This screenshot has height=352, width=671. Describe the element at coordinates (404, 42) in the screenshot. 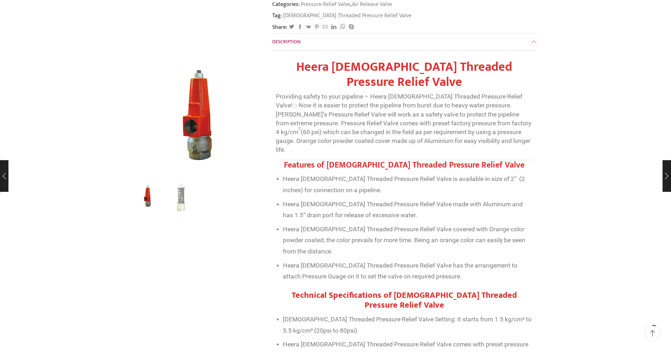

I see `a: Description` at that location.